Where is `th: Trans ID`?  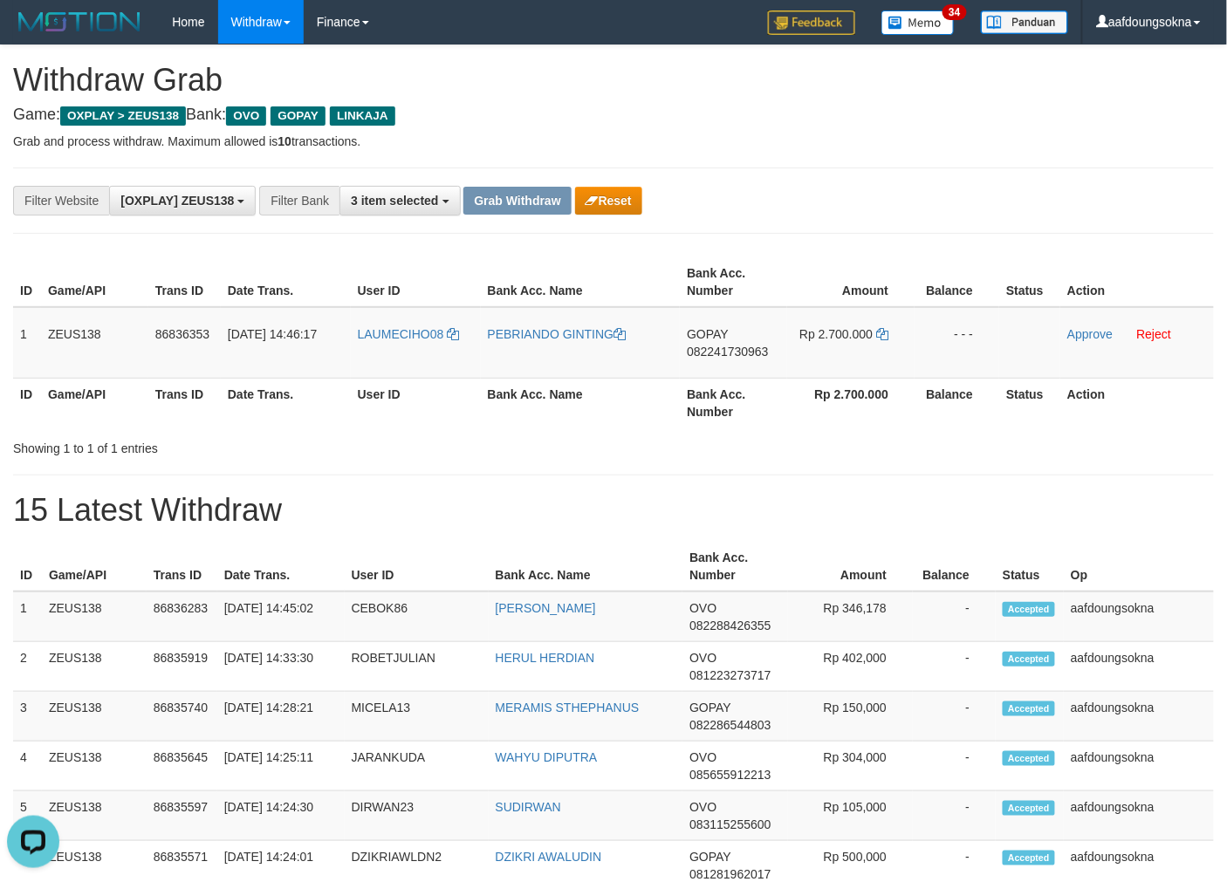 th: Trans ID is located at coordinates (182, 566).